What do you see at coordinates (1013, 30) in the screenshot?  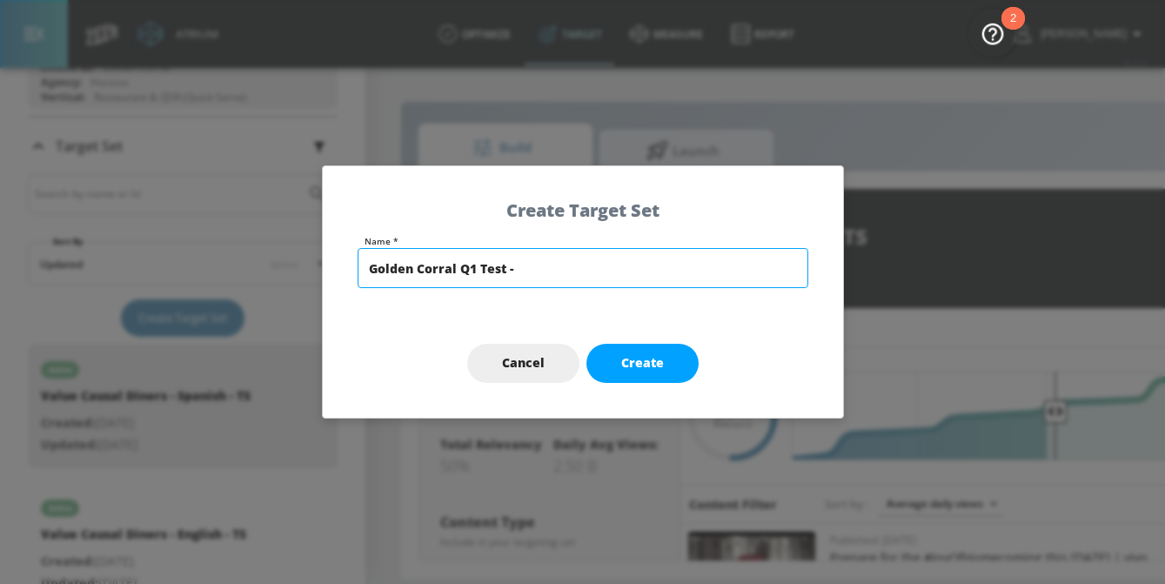 I see `div: 2` at bounding box center [1013, 30].